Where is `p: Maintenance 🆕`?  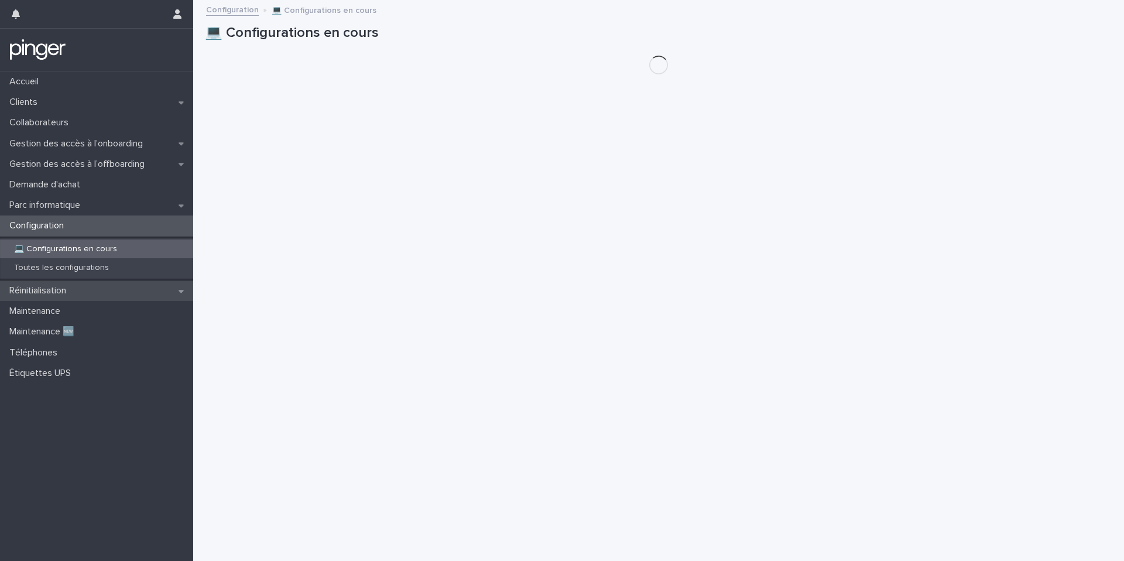 p: Maintenance 🆕 is located at coordinates (44, 331).